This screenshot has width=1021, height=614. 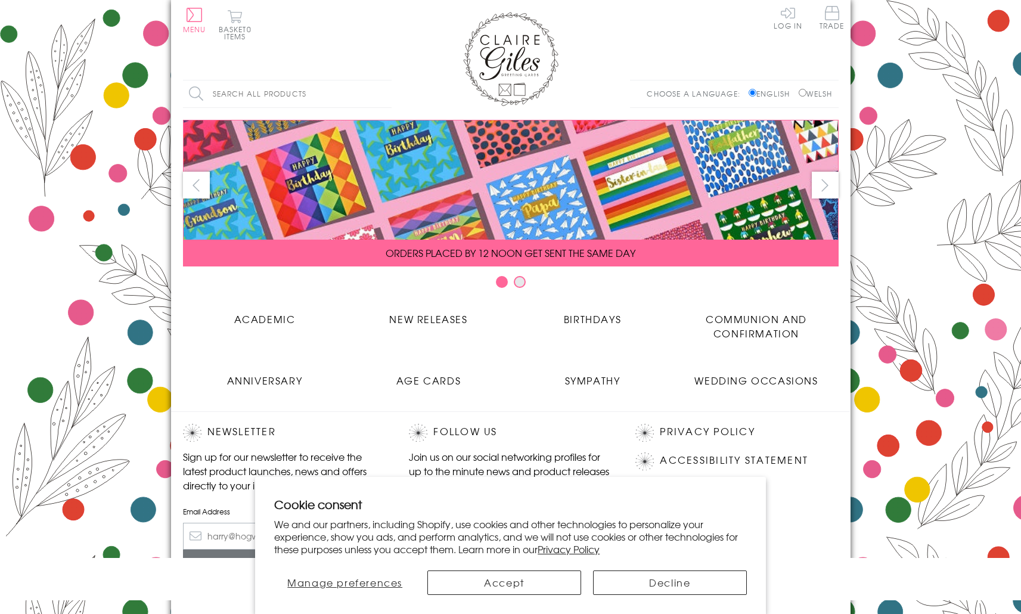 What do you see at coordinates (825, 185) in the screenshot?
I see `button: next` at bounding box center [825, 185].